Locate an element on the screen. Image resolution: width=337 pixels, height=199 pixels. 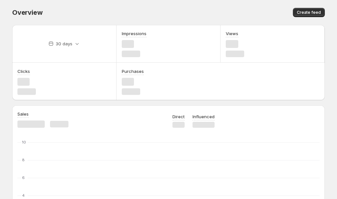
span: Overview is located at coordinates (27, 13).